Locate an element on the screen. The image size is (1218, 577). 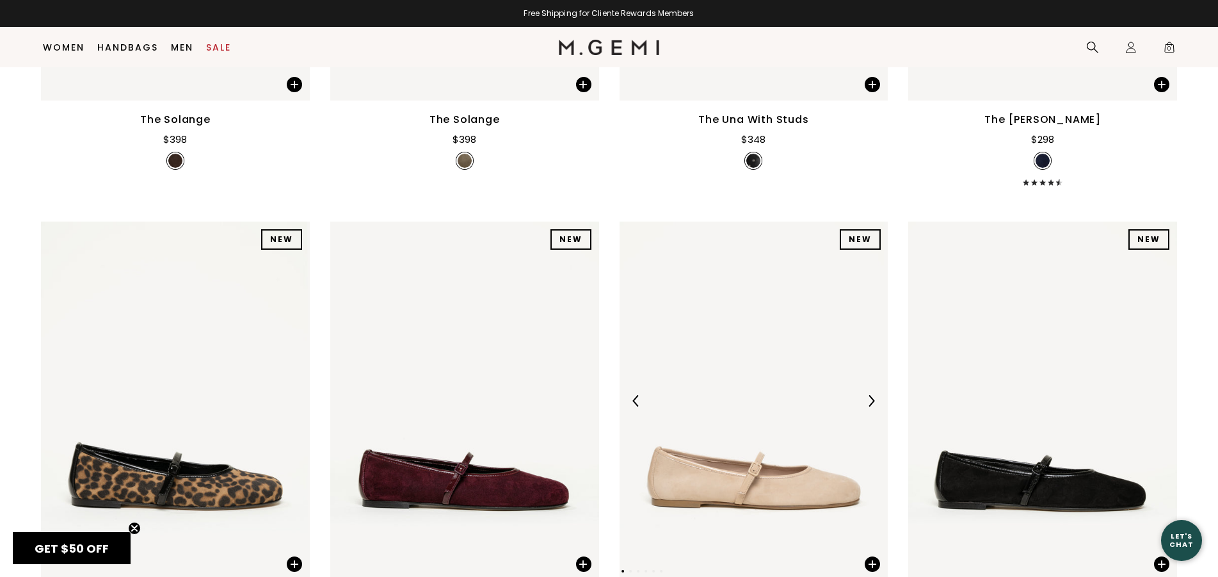
span: GET $50 OFF is located at coordinates (72, 548).